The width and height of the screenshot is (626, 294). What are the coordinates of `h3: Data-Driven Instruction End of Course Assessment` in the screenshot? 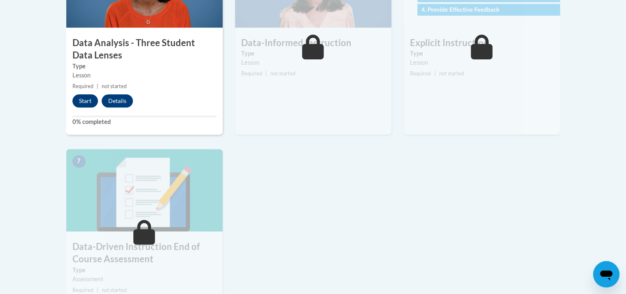 It's located at (145, 253).